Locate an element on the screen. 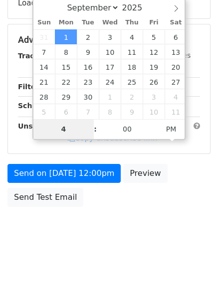 The image size is (218, 291). input: Minute is located at coordinates (127, 129).